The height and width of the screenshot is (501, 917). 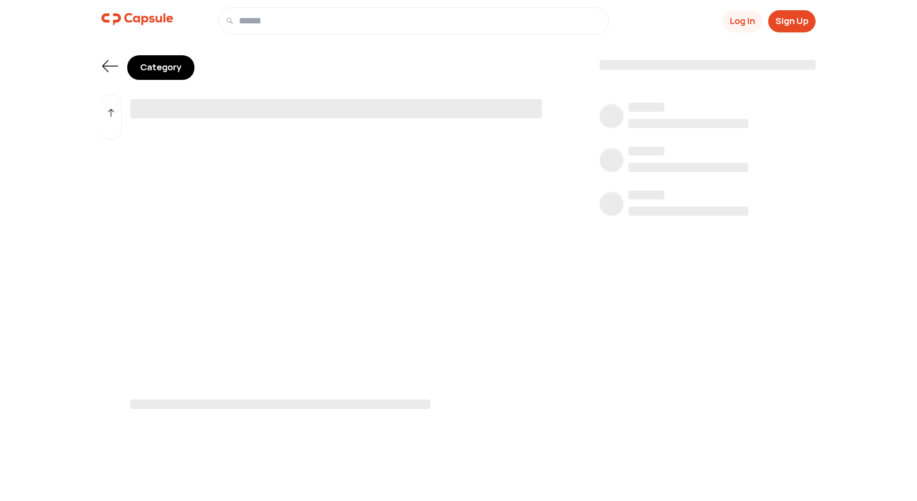 I want to click on button: Log In, so click(x=743, y=21).